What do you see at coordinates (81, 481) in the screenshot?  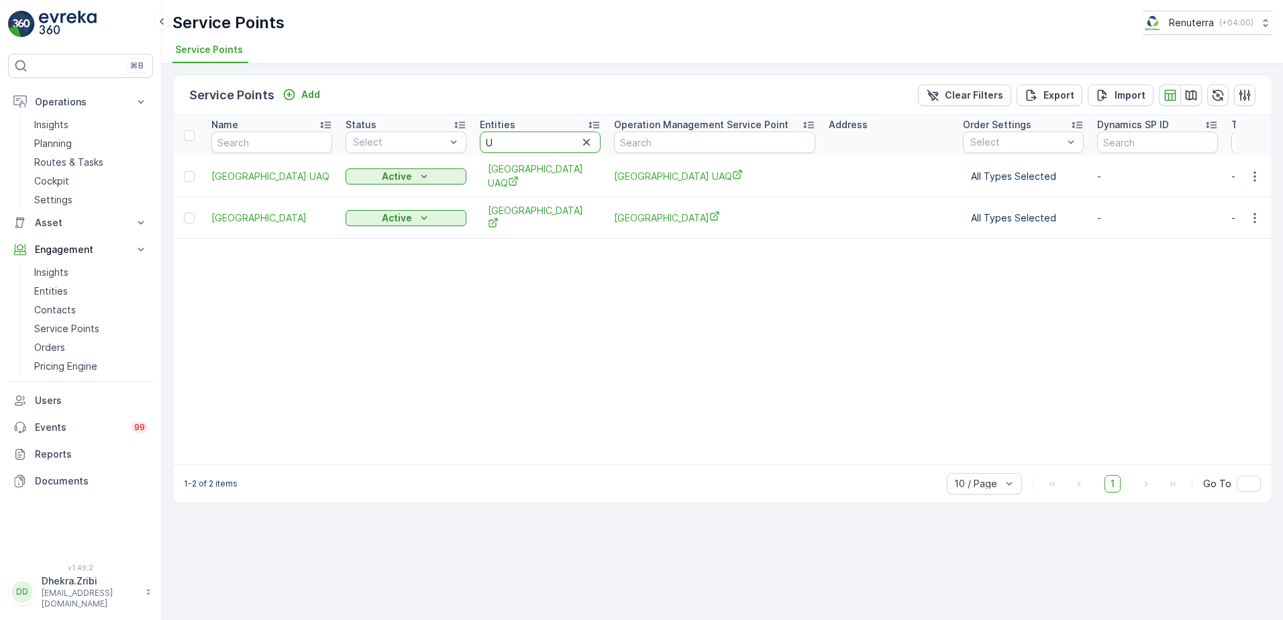 I see `a: Documents` at bounding box center [81, 481].